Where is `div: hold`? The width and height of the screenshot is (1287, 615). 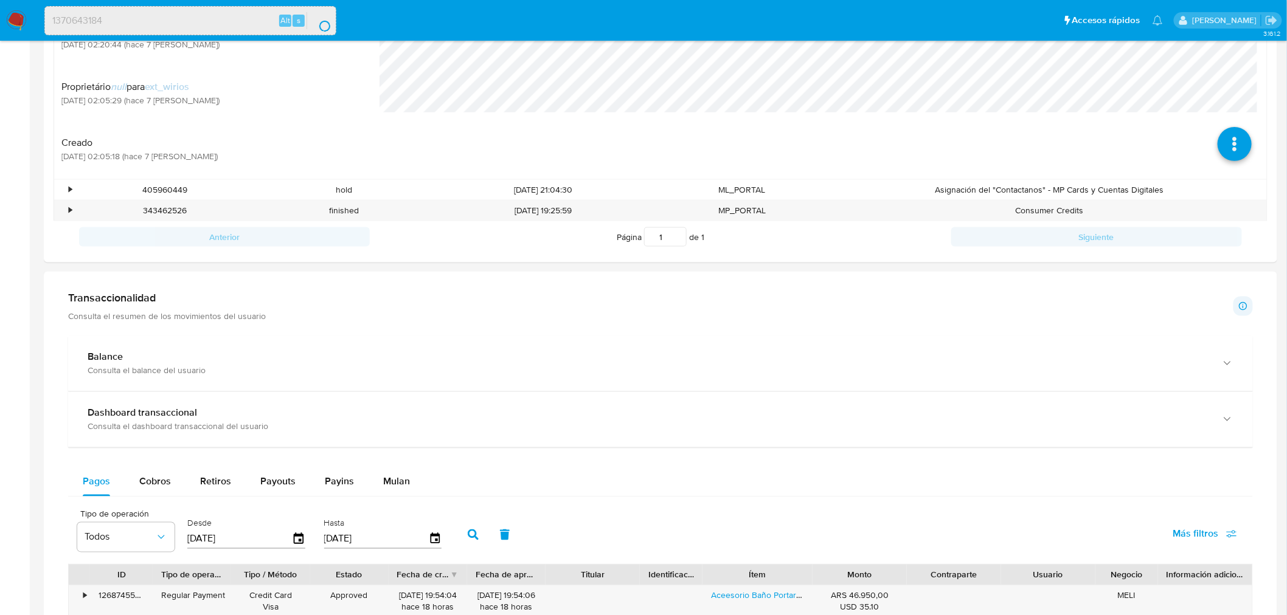 div: hold is located at coordinates (344, 190).